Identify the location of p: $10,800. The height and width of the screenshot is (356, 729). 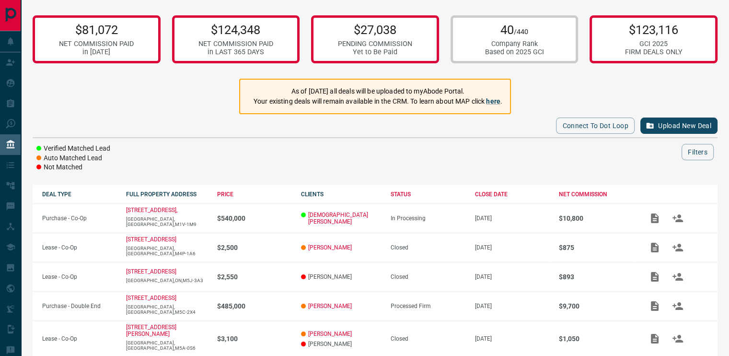
(596, 218).